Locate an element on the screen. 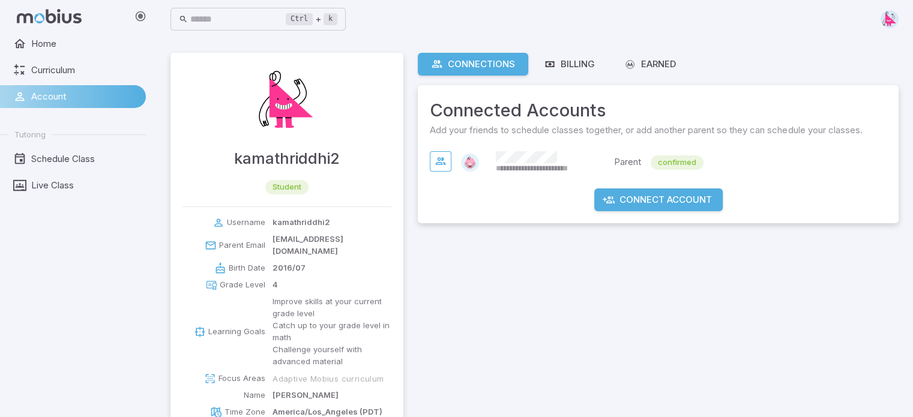 The image size is (913, 417). span: Account is located at coordinates (84, 97).